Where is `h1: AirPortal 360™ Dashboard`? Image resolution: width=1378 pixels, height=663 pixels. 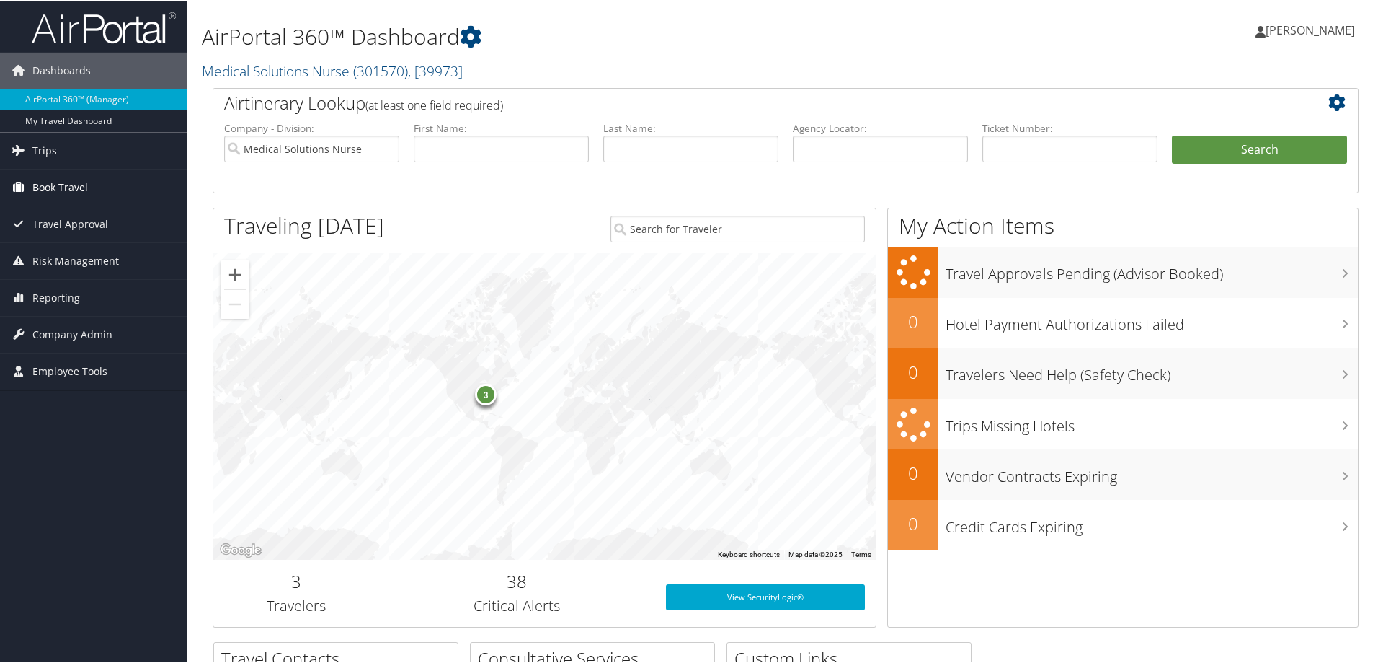 h1: AirPortal 360™ Dashboard is located at coordinates (591, 35).